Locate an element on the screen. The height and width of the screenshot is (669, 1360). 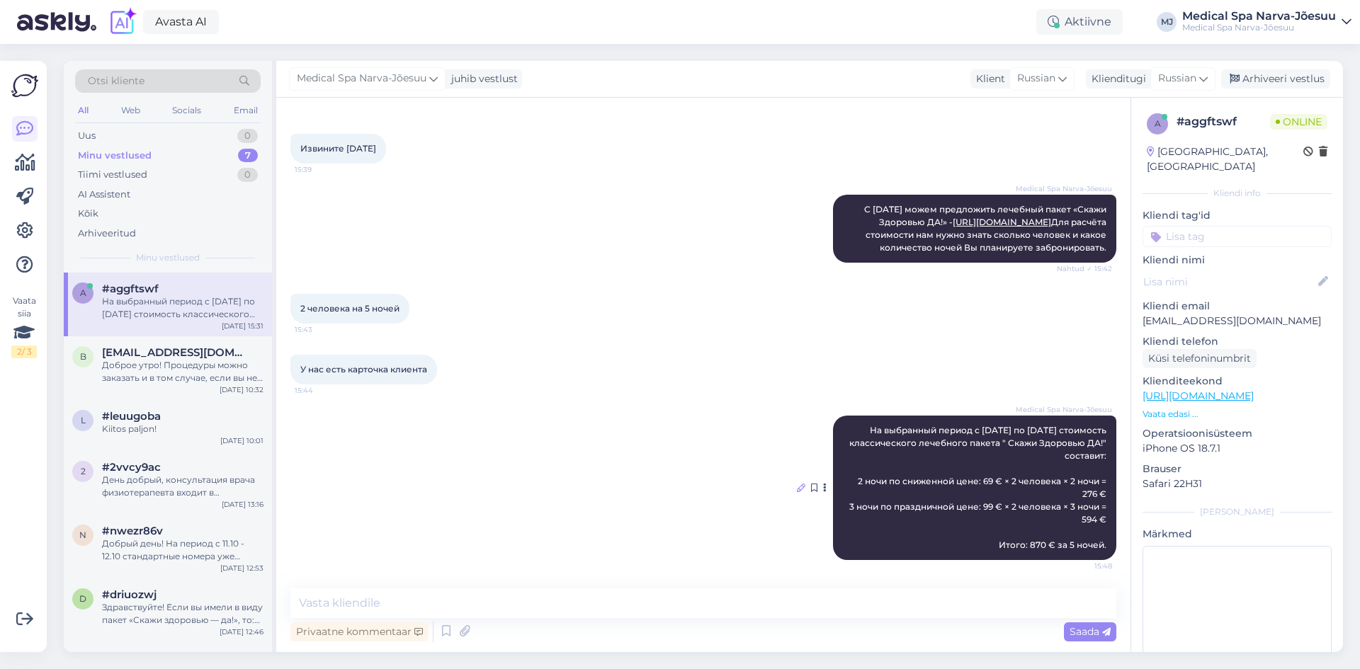
p: Safari 22H31 is located at coordinates (1236, 484).